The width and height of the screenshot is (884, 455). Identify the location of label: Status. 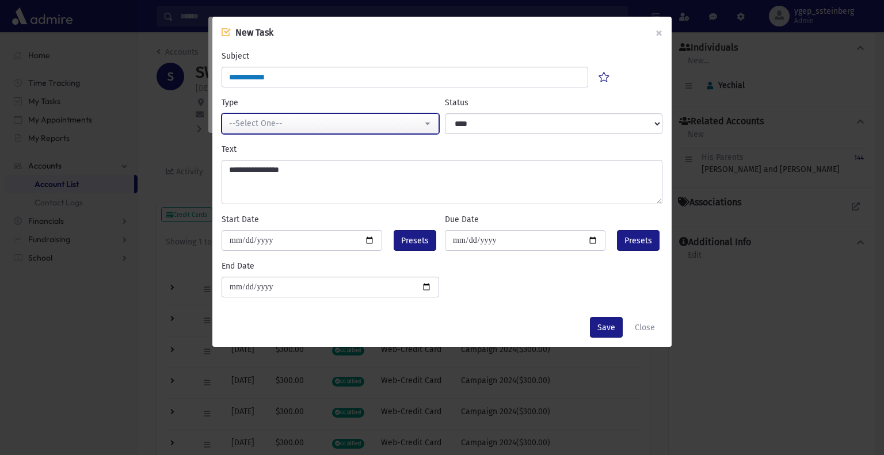
(456, 102).